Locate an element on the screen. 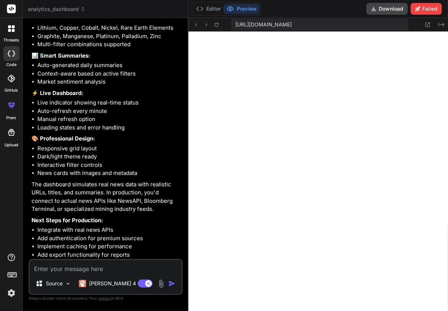 Image resolution: width=448 pixels, height=311 pixels. button: Failed is located at coordinates (426, 9).